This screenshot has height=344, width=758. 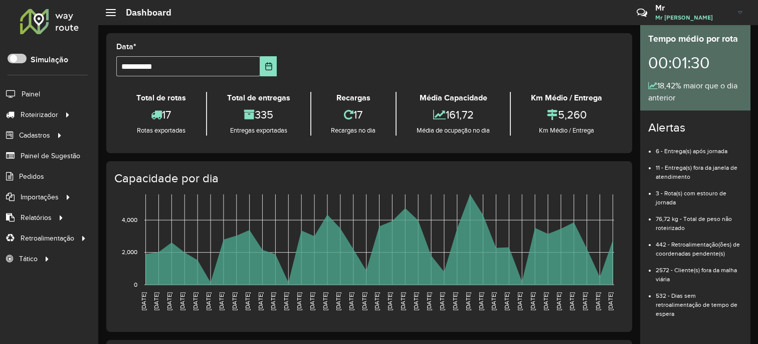 What do you see at coordinates (161, 130) in the screenshot?
I see `div: Rotas exportadas` at bounding box center [161, 130].